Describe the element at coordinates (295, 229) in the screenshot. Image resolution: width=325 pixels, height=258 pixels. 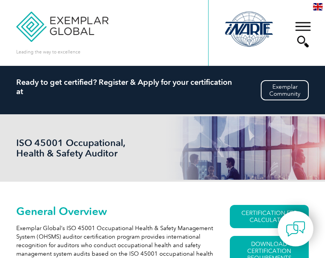
I see `img: contact-chat.png` at that location.